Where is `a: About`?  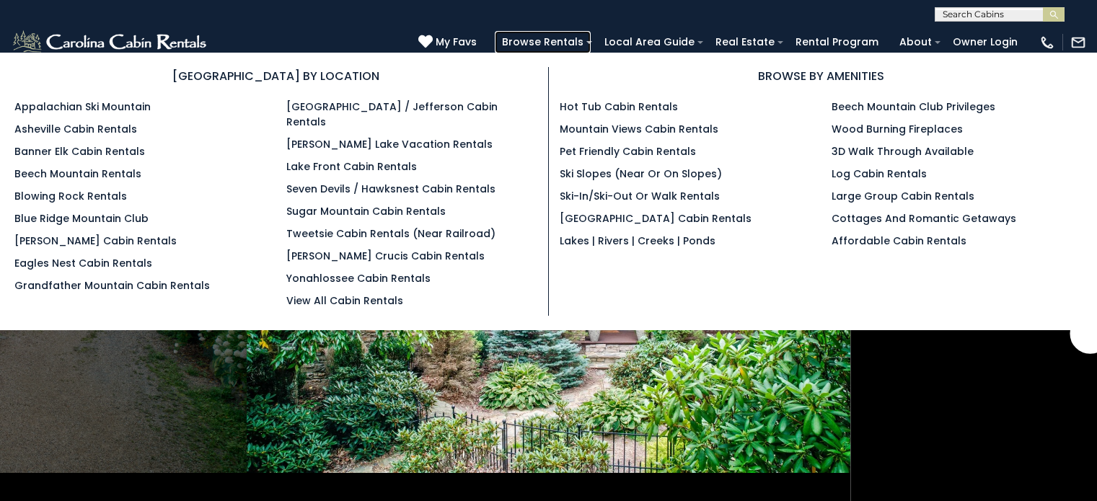
a: About is located at coordinates (915, 42).